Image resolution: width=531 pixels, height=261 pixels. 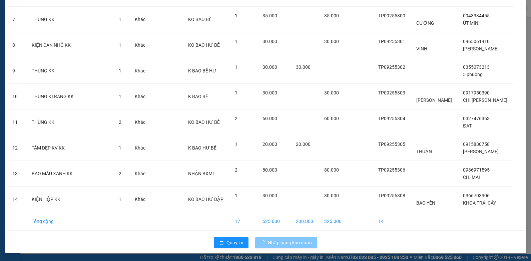 What do you see at coordinates (421, 49) in the screenshot?
I see `span: VINH` at bounding box center [421, 49].